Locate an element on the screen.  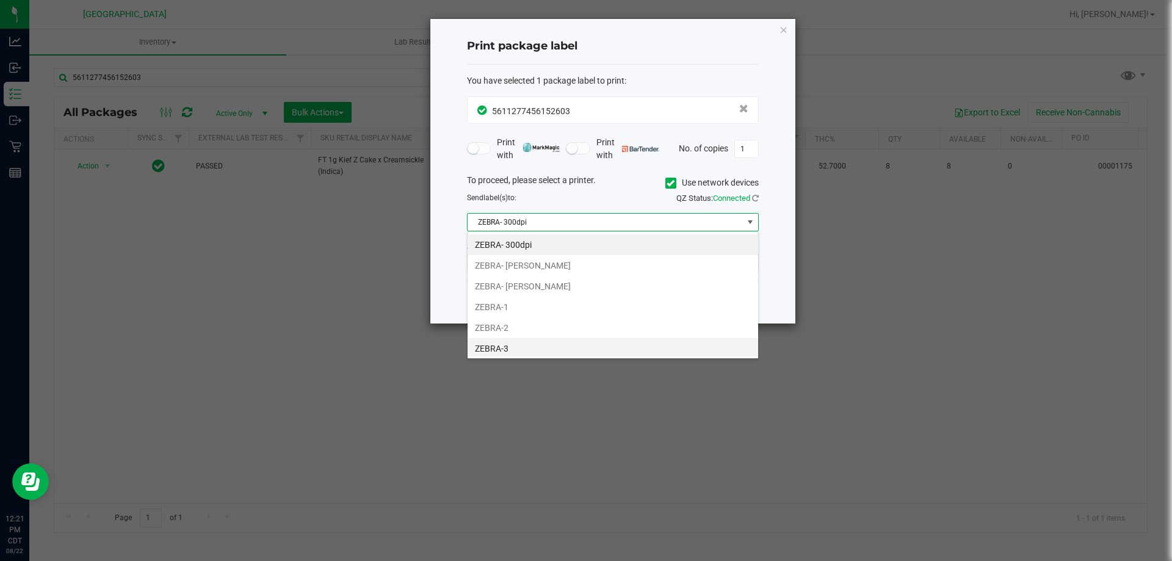
span: You have selected 1 package label to print is located at coordinates (546, 81).